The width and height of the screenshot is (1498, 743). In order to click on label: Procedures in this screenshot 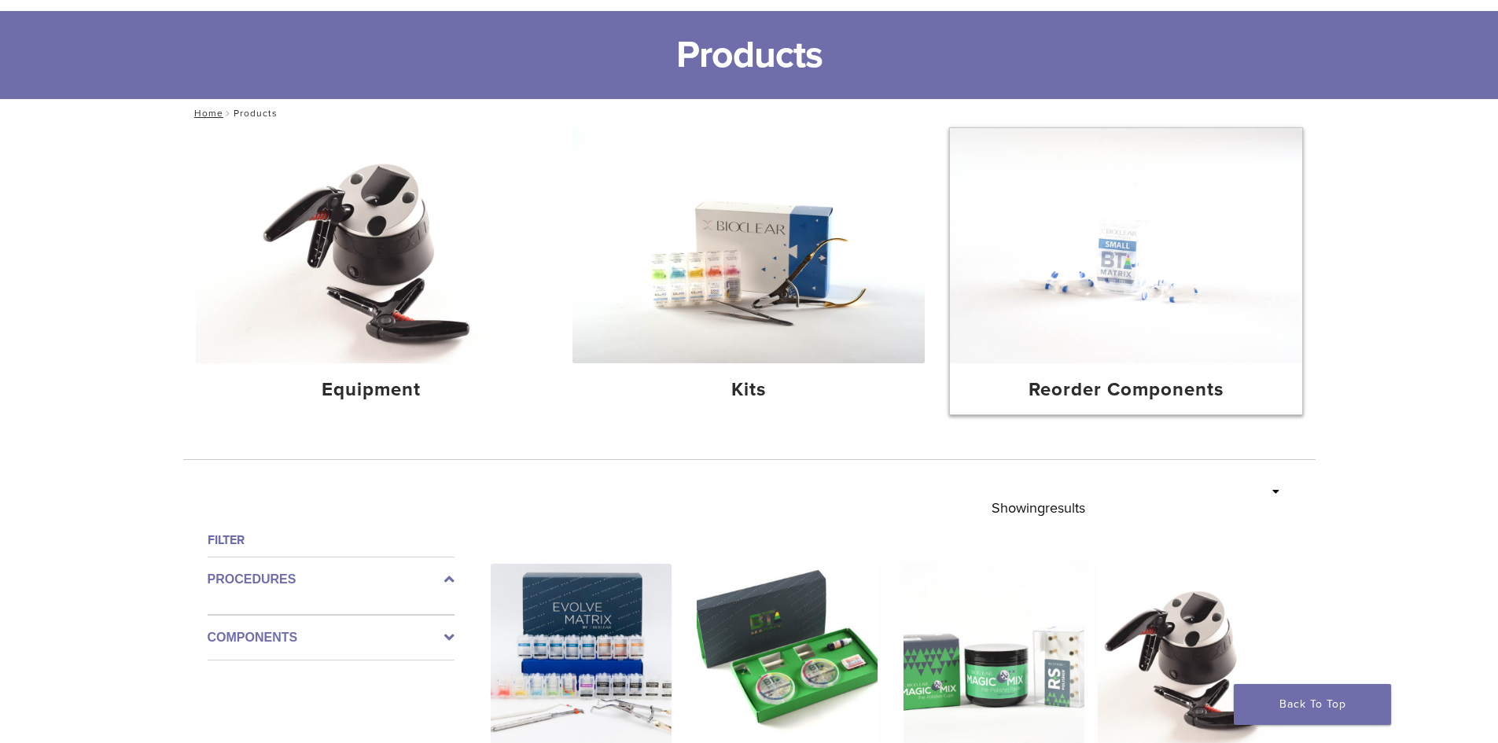, I will do `click(331, 579)`.